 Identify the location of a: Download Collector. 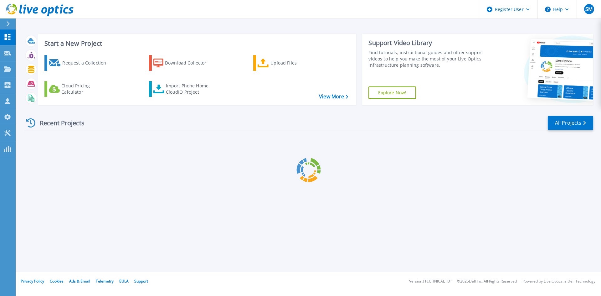
(184, 63).